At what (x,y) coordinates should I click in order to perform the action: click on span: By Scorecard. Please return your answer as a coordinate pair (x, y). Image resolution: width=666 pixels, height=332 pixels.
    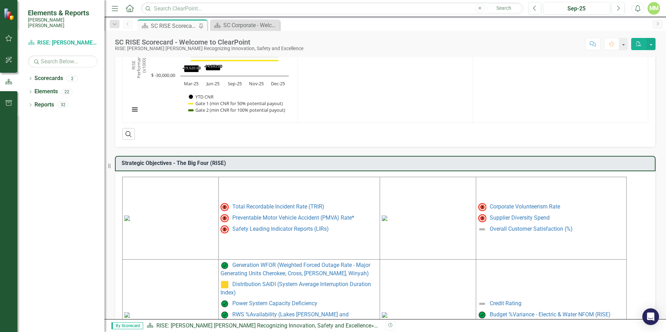
    Looking at the image, I should click on (127, 326).